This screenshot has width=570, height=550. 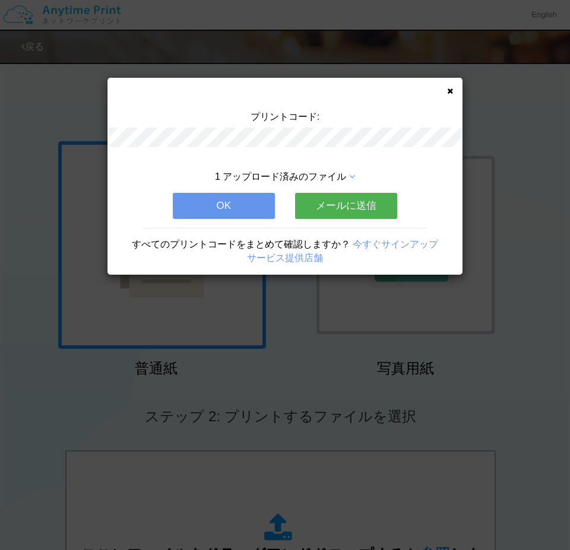 I want to click on a: サービス提供店舗, so click(x=285, y=258).